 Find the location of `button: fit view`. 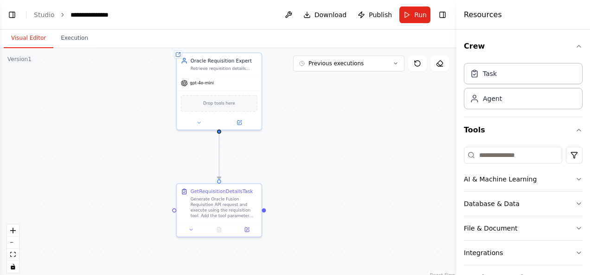

button: fit view is located at coordinates (13, 255).